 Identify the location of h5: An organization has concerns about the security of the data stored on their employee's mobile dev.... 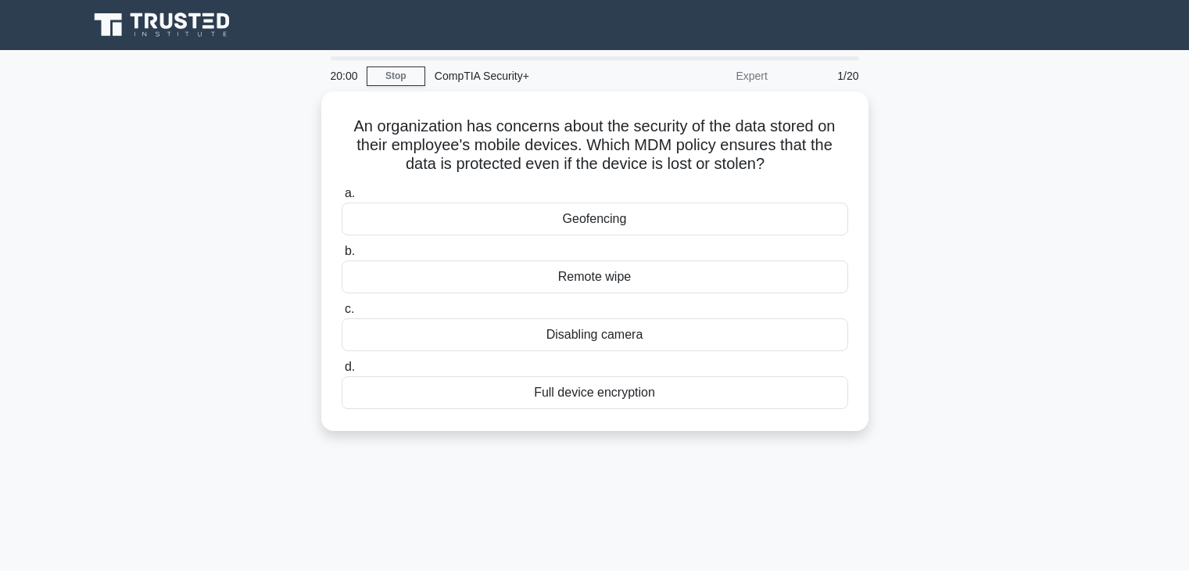
(595, 145).